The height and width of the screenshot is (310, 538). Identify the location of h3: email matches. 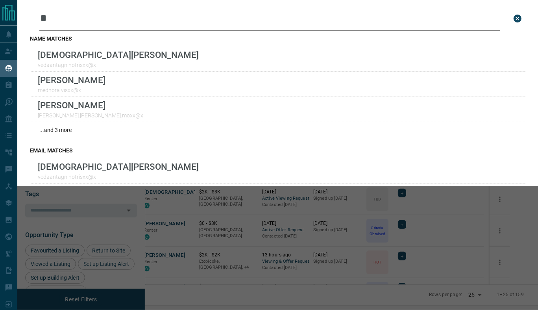
(277, 150).